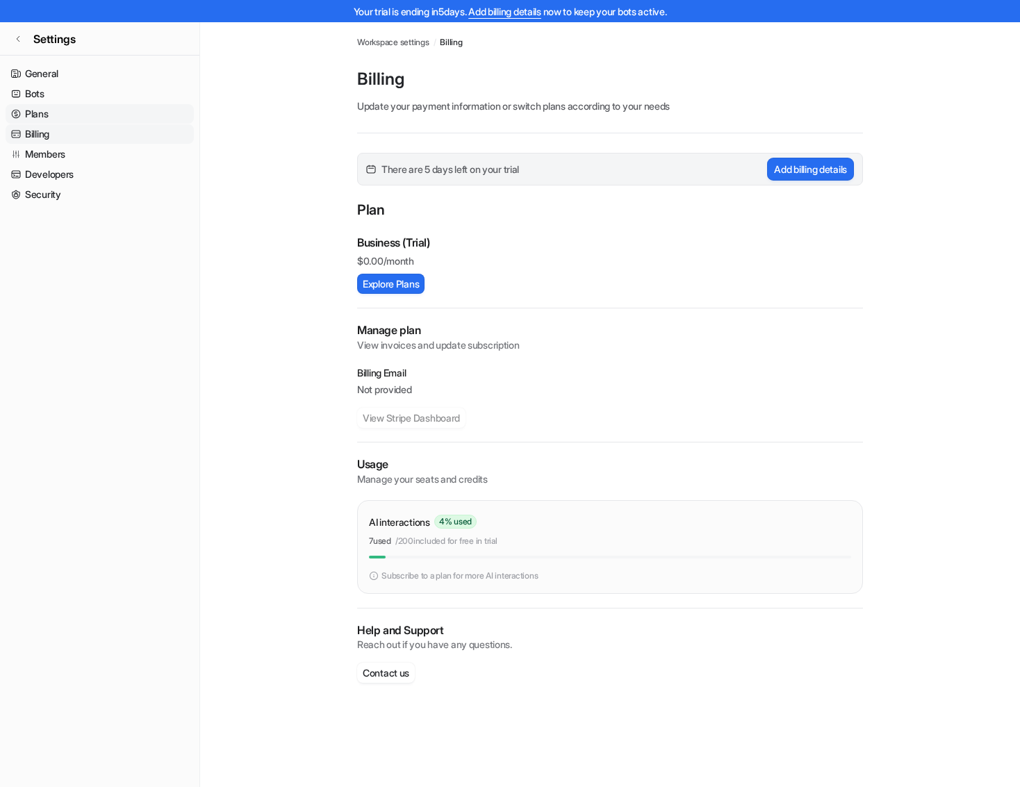 This screenshot has width=1020, height=787. What do you see at coordinates (610, 79) in the screenshot?
I see `p: Billing` at bounding box center [610, 79].